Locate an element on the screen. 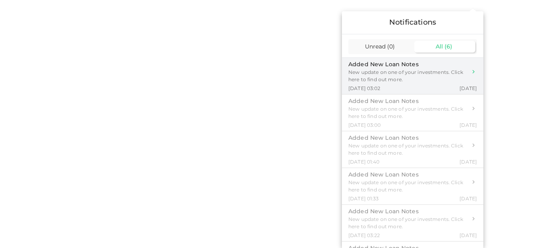 The height and width of the screenshot is (248, 548). span: All is located at coordinates (439, 46).